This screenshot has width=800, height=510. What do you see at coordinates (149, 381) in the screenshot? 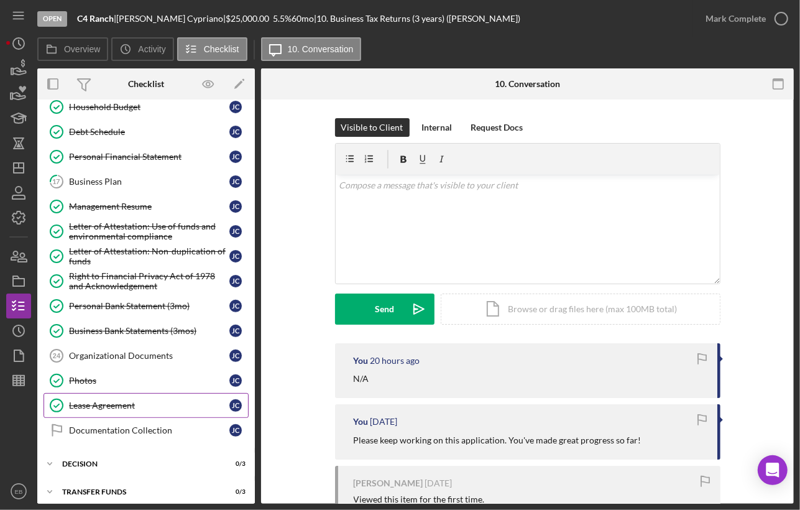
I see `div: Photos` at bounding box center [149, 381].